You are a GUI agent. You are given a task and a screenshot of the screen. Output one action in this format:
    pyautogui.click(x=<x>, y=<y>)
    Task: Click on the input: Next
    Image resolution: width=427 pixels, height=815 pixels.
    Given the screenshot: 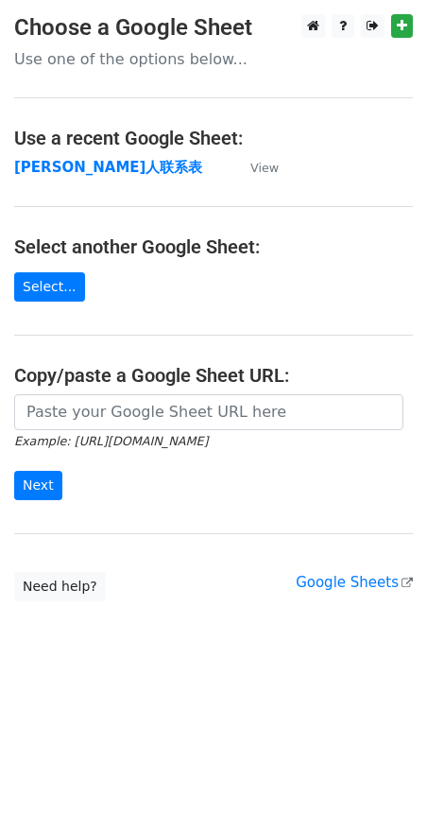 What is the action you would take?
    pyautogui.click(x=38, y=485)
    